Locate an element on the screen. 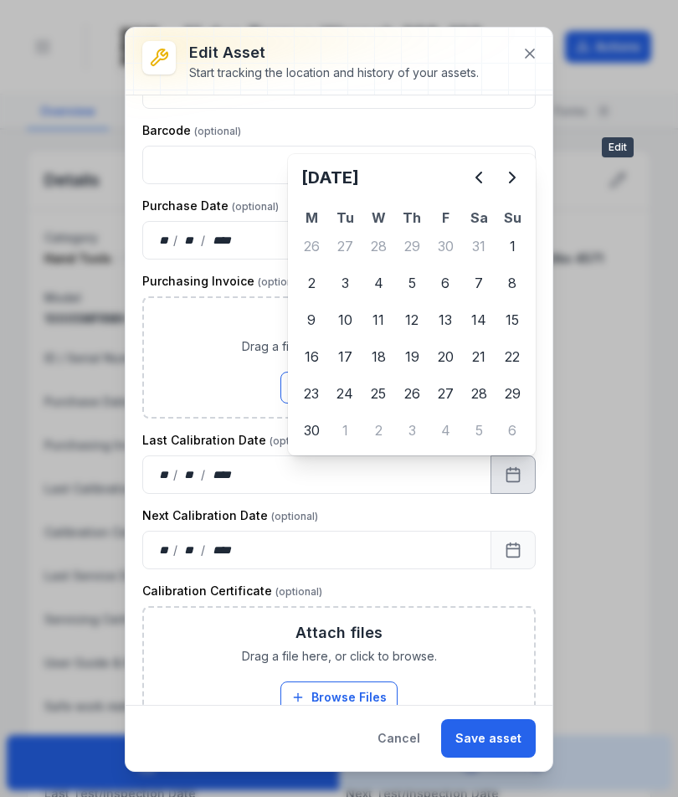 Image resolution: width=678 pixels, height=797 pixels. label: Purchase Date is located at coordinates (210, 206).